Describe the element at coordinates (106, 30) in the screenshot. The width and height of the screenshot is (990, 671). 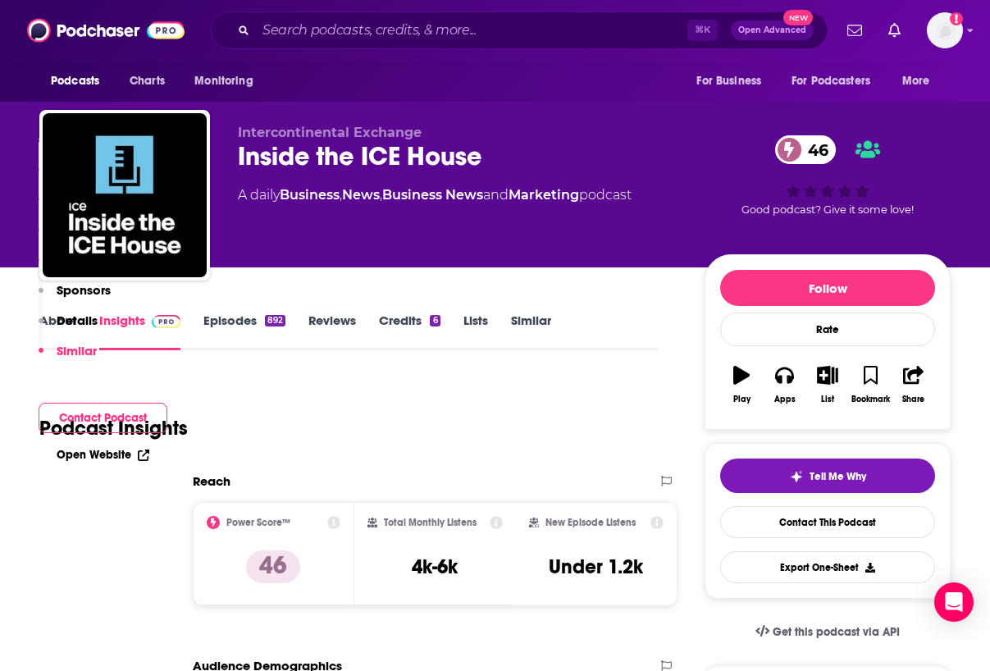
I see `a: Podchaser - Follow, Share and Rate Podcasts` at that location.